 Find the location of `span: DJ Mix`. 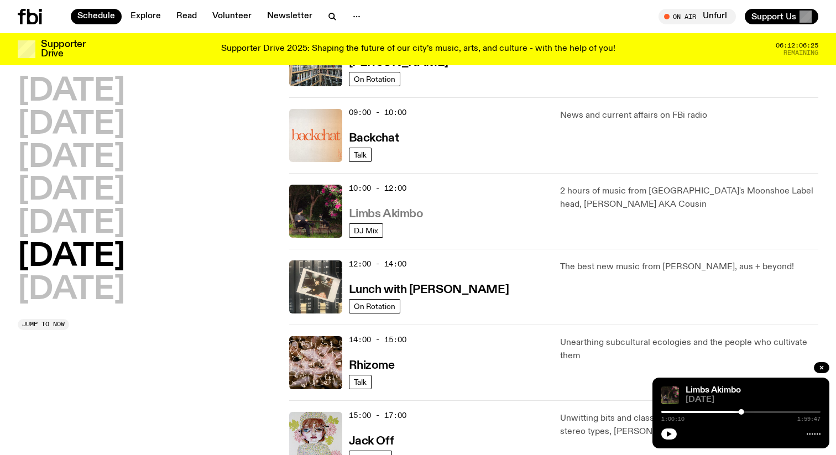

span: DJ Mix is located at coordinates (366, 230).